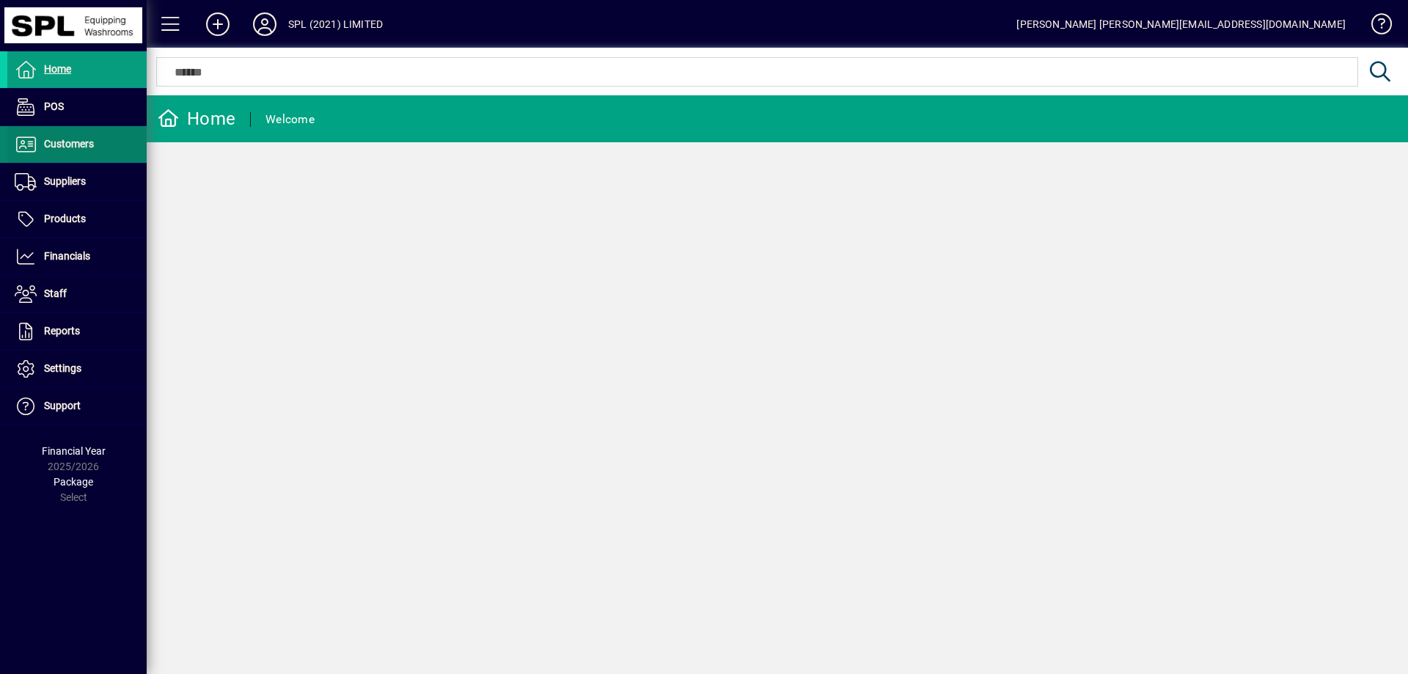 Image resolution: width=1408 pixels, height=674 pixels. I want to click on a: Products, so click(77, 219).